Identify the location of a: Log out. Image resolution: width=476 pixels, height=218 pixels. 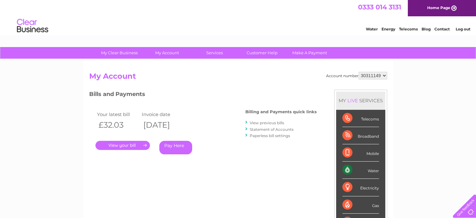
(463, 29).